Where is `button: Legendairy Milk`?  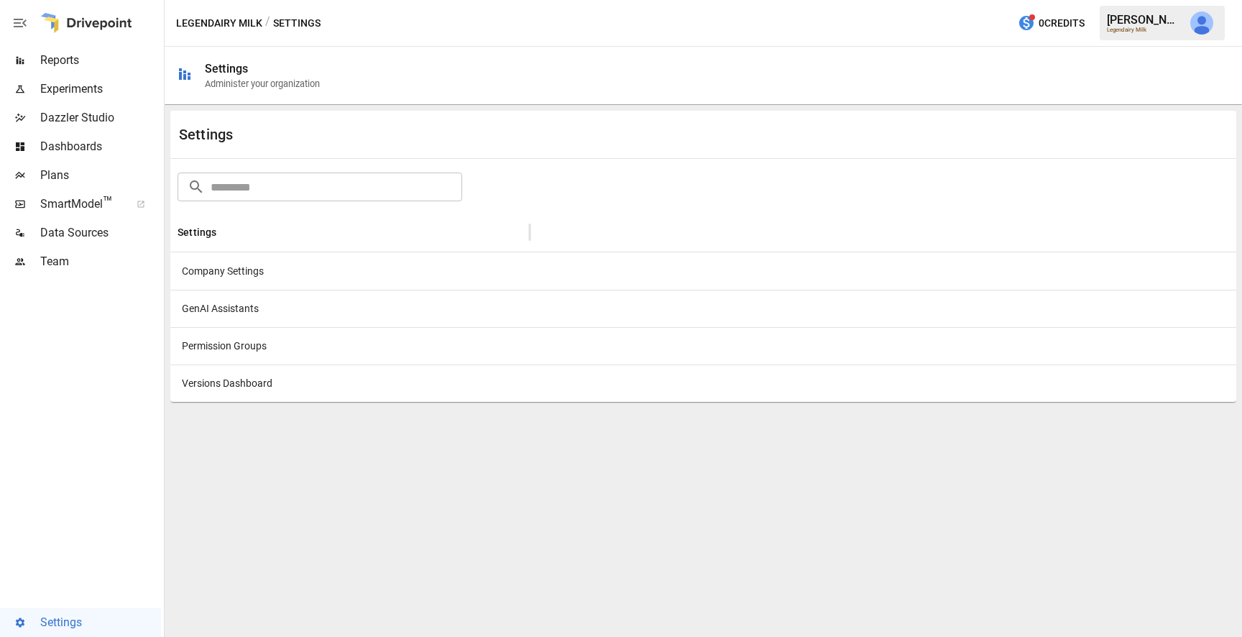 button: Legendairy Milk is located at coordinates (219, 23).